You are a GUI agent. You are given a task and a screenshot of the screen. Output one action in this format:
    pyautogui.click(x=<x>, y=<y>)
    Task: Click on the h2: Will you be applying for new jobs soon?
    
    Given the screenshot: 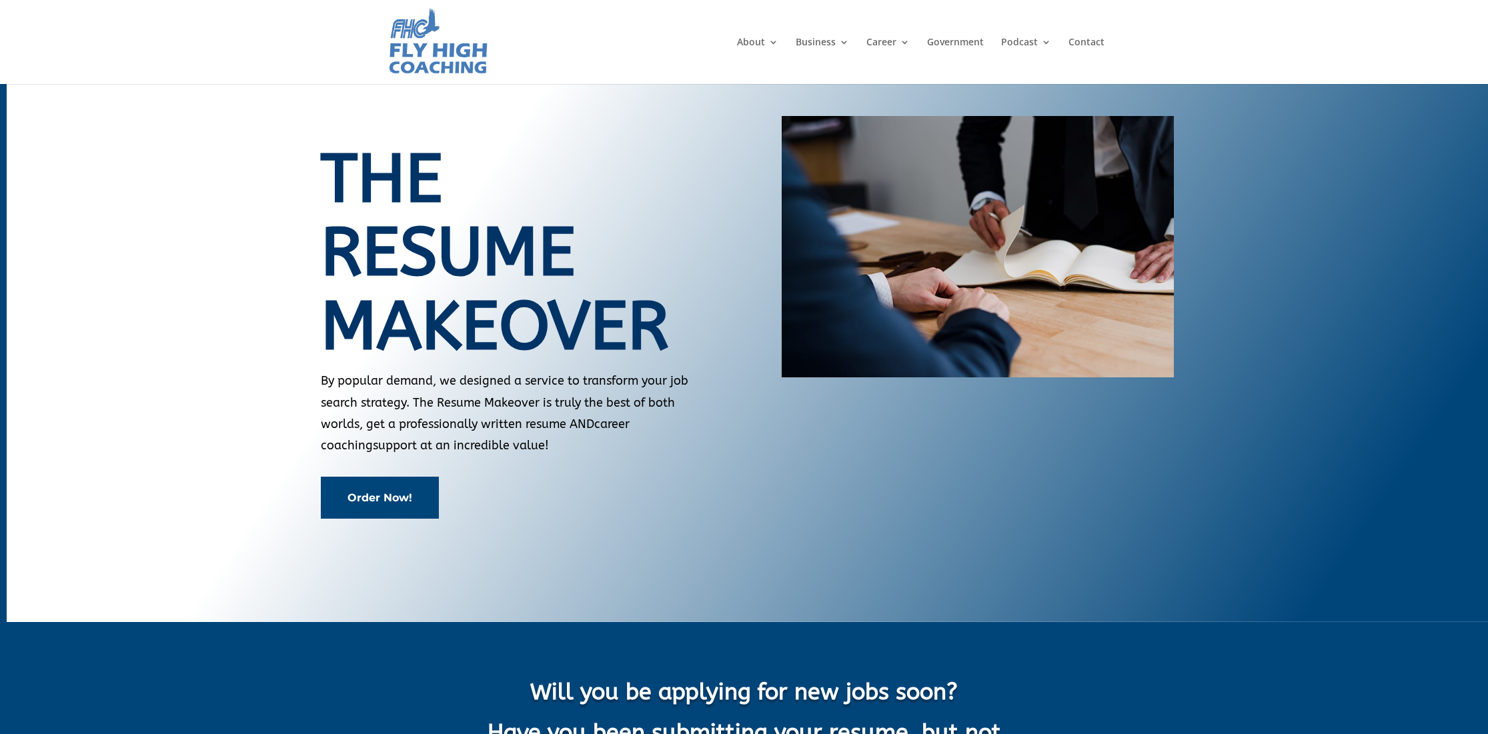 What is the action you would take?
    pyautogui.click(x=744, y=696)
    